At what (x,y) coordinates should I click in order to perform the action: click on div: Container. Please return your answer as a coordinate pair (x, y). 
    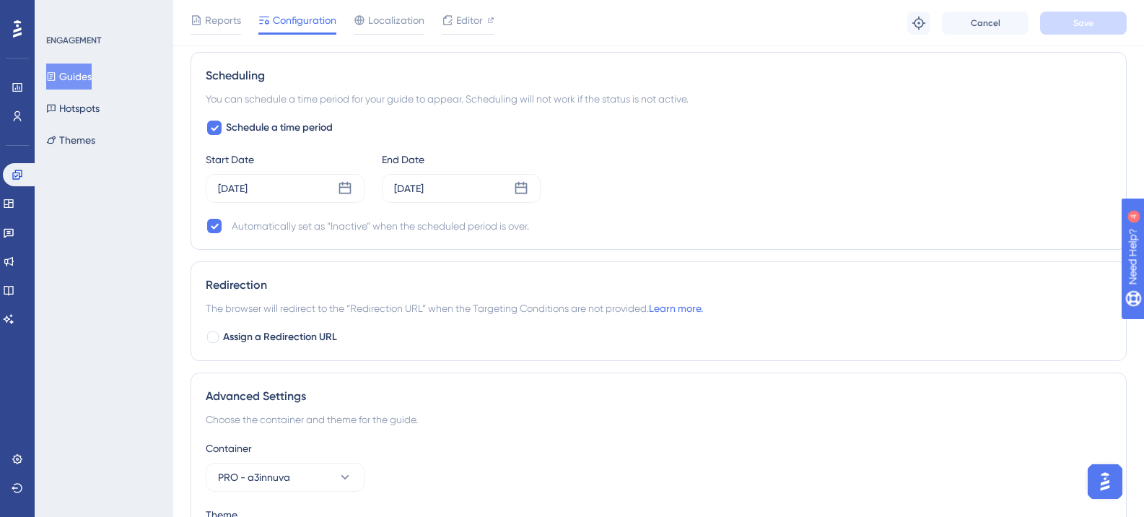
    Looking at the image, I should click on (658, 448).